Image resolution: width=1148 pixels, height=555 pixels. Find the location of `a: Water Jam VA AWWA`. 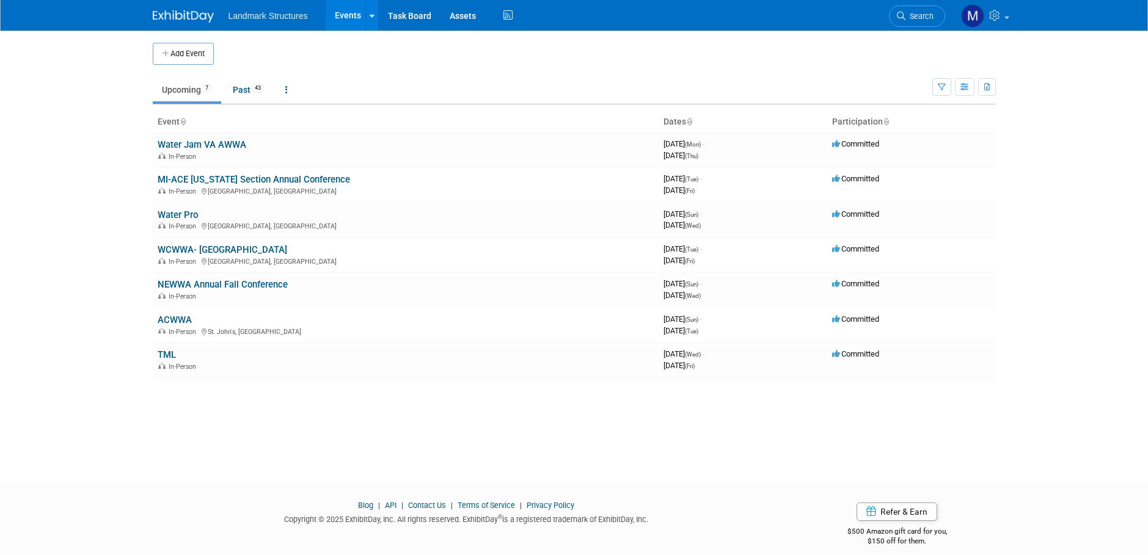

a: Water Jam VA AWWA is located at coordinates (202, 145).